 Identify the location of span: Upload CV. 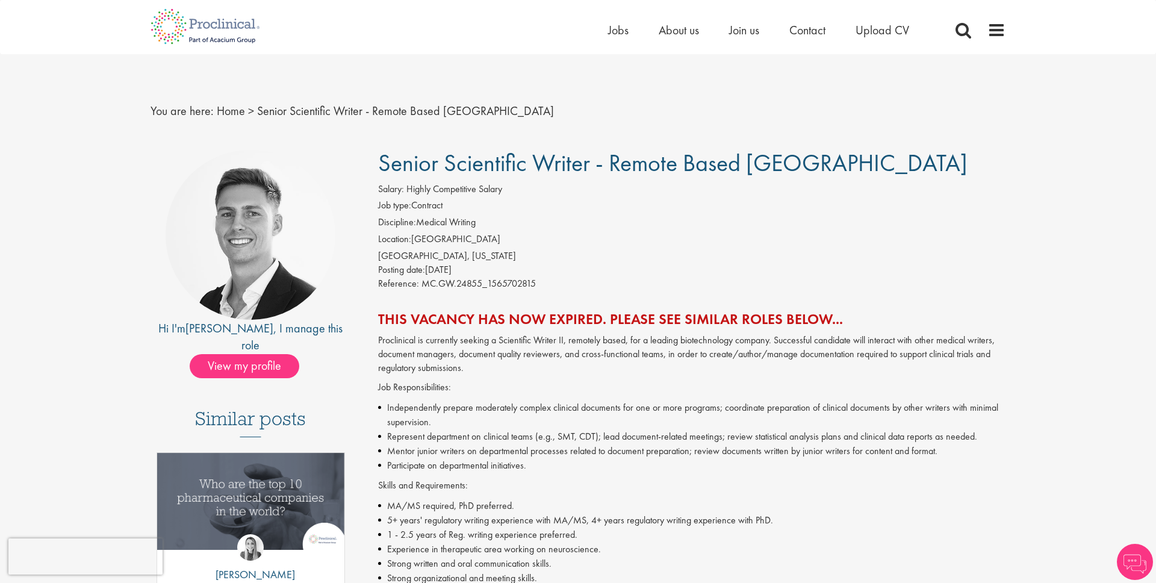
(882, 30).